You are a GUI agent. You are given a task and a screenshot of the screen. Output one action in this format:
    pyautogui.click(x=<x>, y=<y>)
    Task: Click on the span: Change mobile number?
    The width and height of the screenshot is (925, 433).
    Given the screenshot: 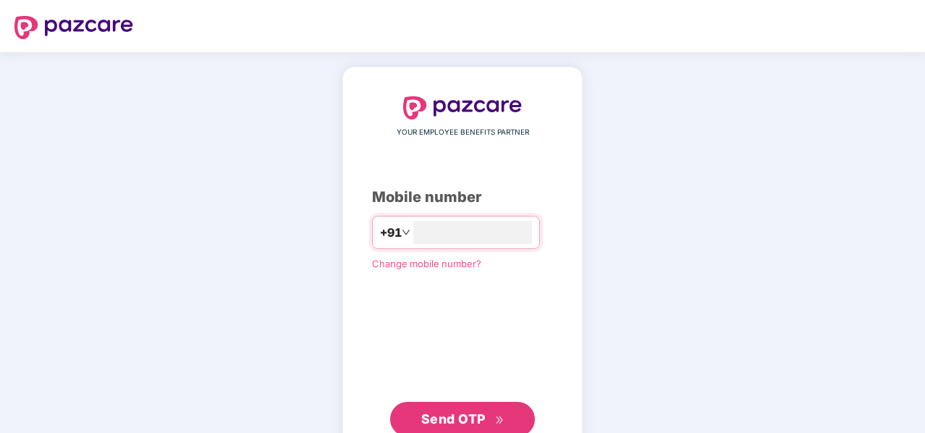 What is the action you would take?
    pyautogui.click(x=426, y=263)
    